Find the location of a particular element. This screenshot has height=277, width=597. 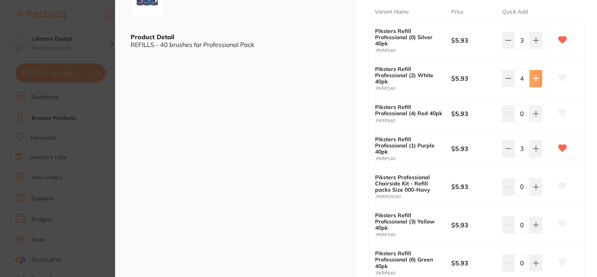

b: Piksters Refill Professional (0) Silver 40pk is located at coordinates (409, 37).